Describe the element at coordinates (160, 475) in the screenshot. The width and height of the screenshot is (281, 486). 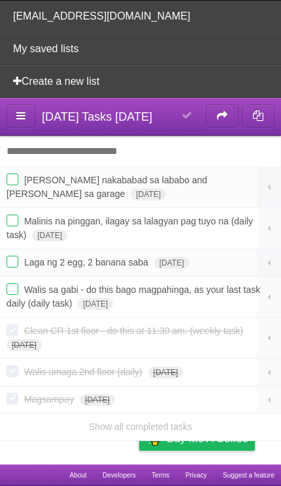
I see `a: Terms` at that location.